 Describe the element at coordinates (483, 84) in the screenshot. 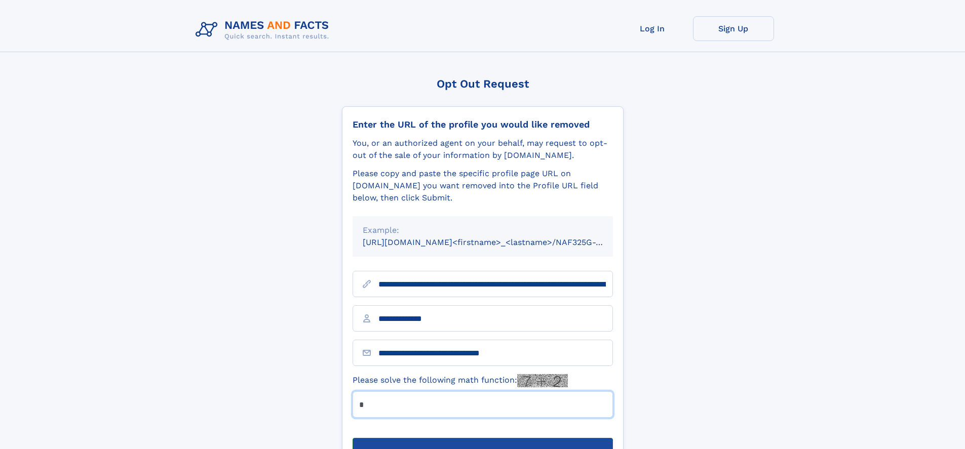

I see `div: Opt Out Request` at that location.